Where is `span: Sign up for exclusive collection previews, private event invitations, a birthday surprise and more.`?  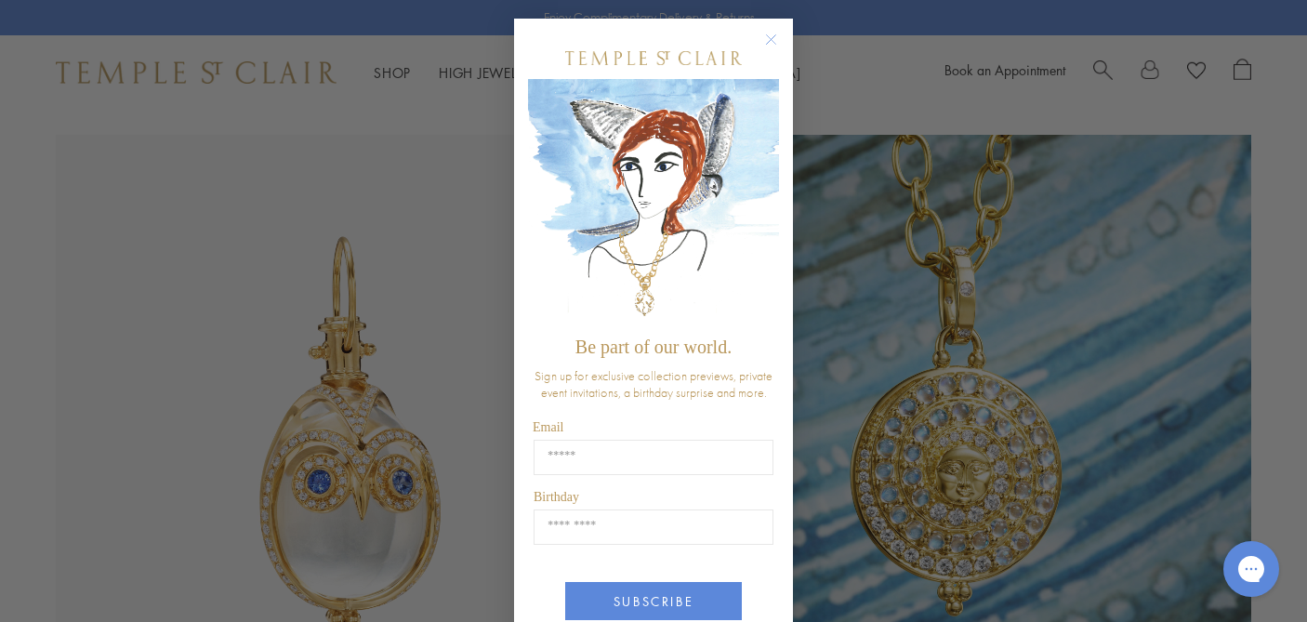
span: Sign up for exclusive collection previews, private event invitations, a birthday surprise and more. is located at coordinates (653, 384).